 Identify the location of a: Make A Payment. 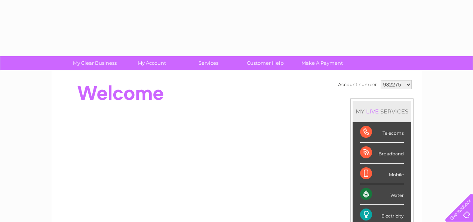
(322, 63).